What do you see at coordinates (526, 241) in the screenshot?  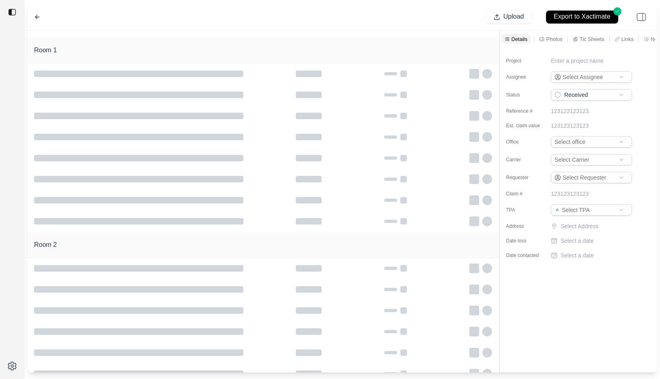 I see `label: Date loss` at bounding box center [526, 241].